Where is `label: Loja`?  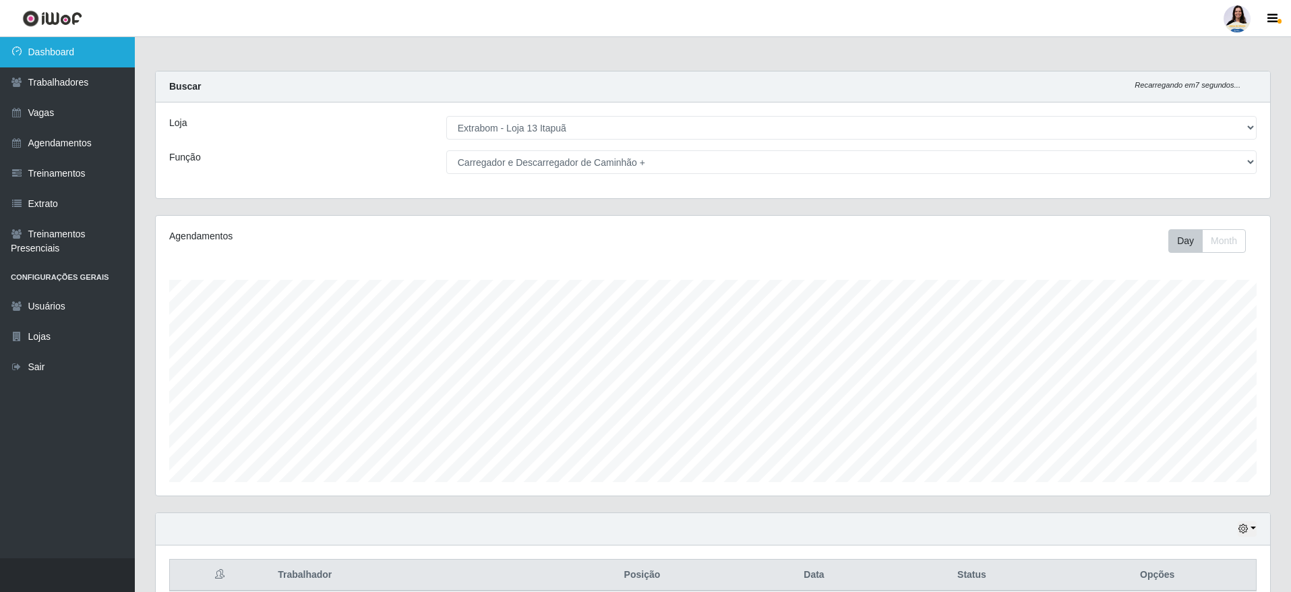 label: Loja is located at coordinates (178, 123).